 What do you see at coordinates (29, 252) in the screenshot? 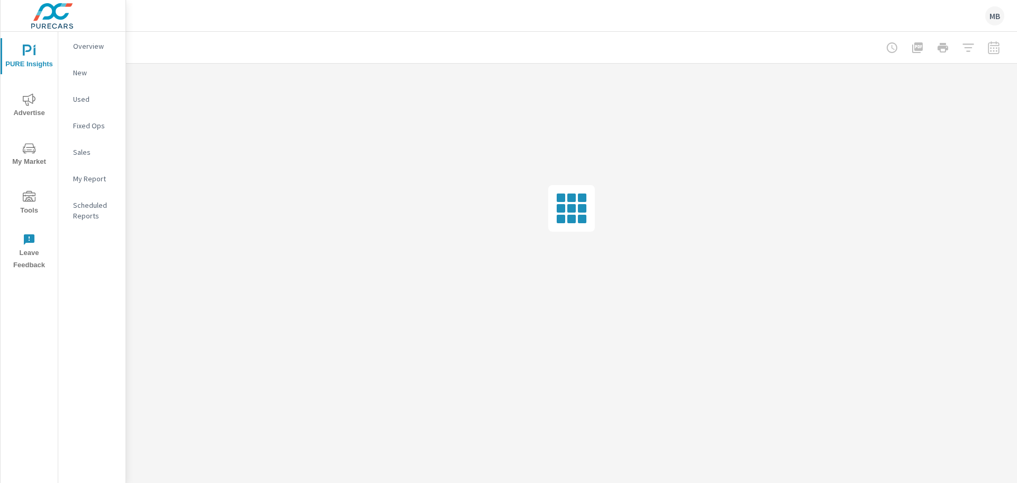
I see `span: Leave Feedback` at bounding box center [29, 252].